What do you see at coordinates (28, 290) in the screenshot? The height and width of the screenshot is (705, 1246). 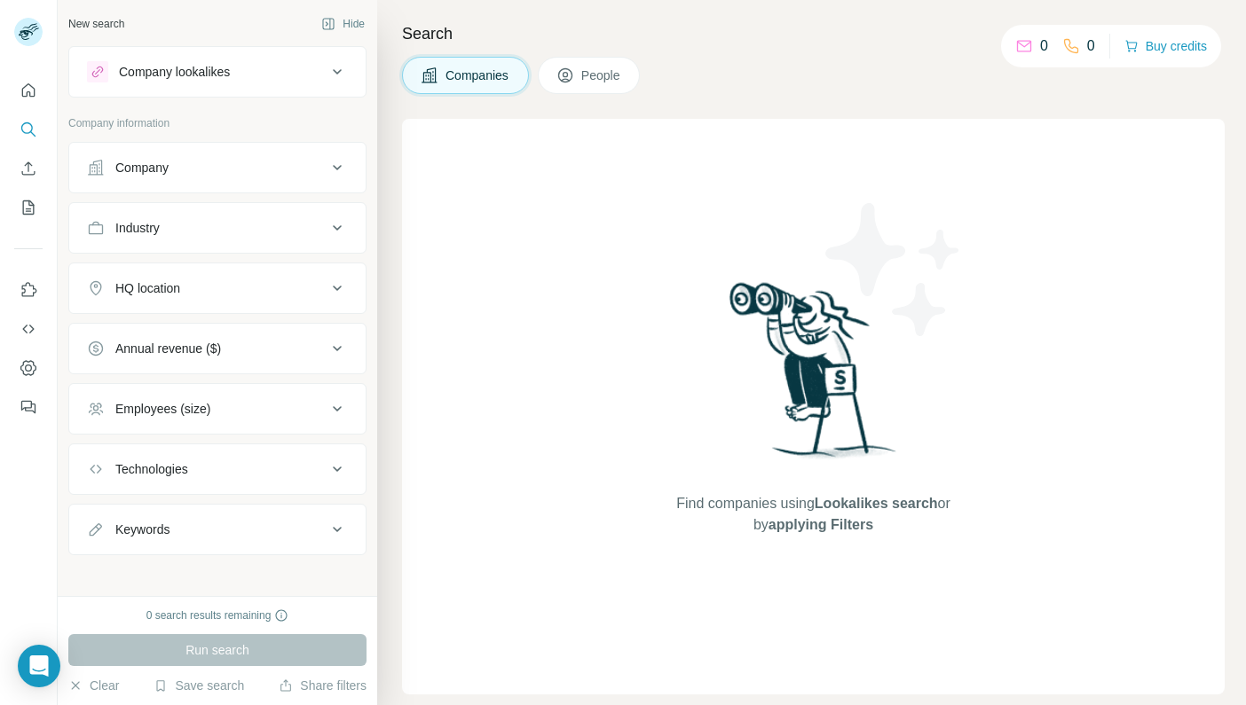 I see `button: Use Surfe on LinkedIn` at bounding box center [28, 290].